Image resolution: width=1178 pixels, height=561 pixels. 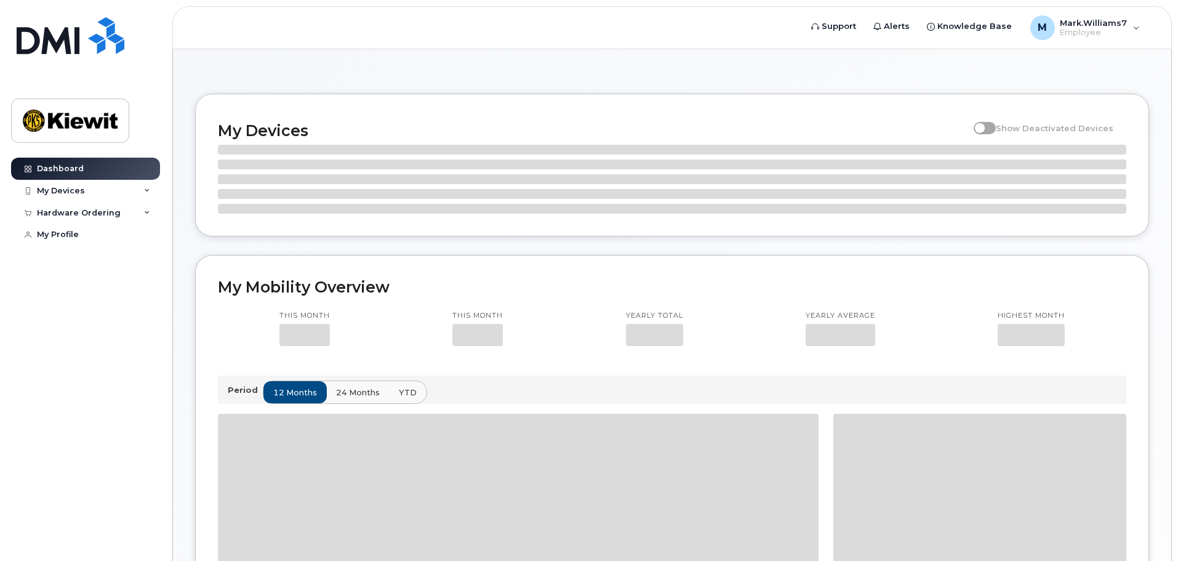 I want to click on h2: My Mobility Overview, so click(x=672, y=287).